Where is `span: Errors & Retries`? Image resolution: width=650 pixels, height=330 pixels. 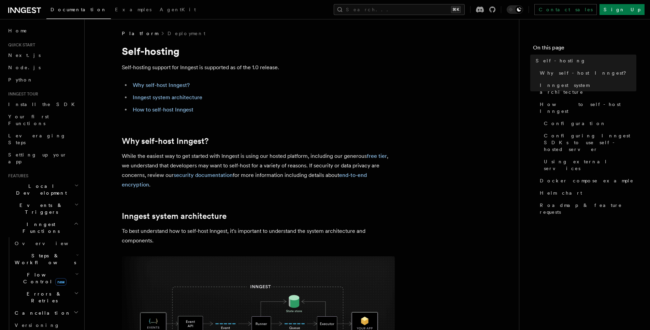
span: Errors & Retries is located at coordinates (43, 298).